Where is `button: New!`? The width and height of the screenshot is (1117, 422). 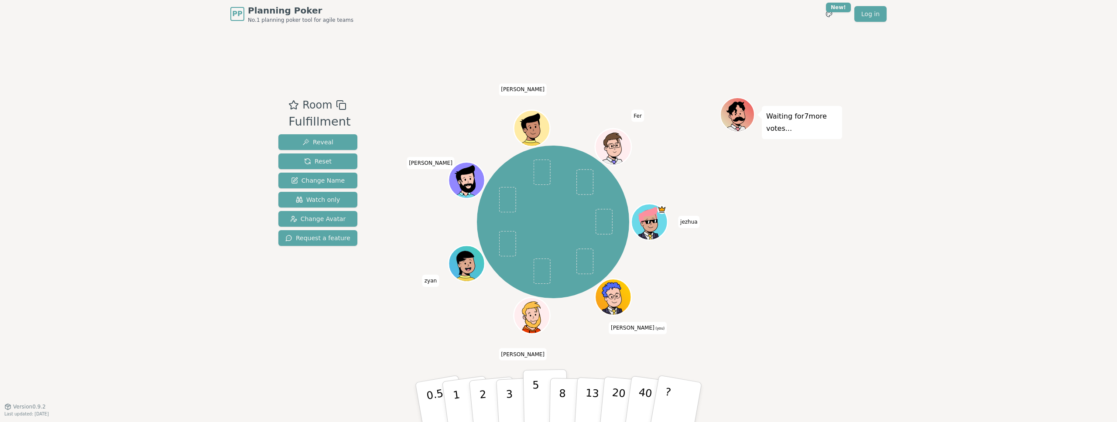 button: New! is located at coordinates (829, 14).